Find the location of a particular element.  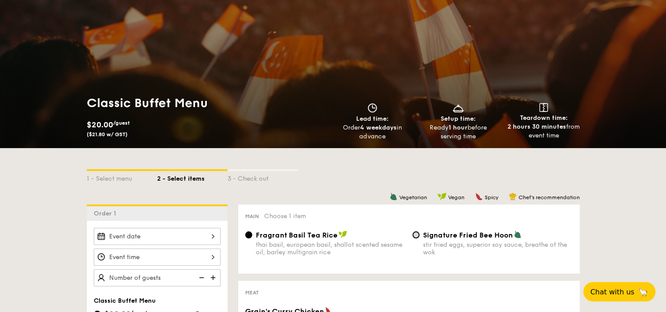

input: Signature Fried Bee Hoonstir fried eggs, superior soy sauce, breathe of the wok is located at coordinates (416, 235).